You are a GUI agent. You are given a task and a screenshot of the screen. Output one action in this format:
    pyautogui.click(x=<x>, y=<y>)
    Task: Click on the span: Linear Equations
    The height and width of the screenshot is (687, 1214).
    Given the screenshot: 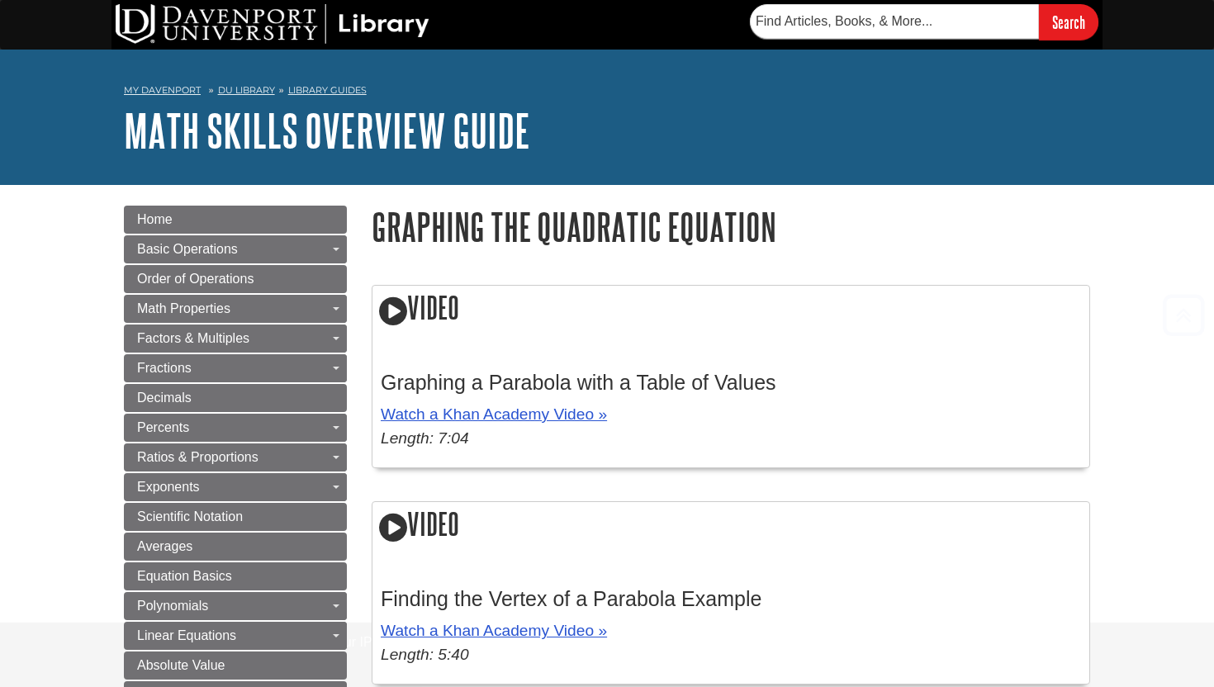 What is the action you would take?
    pyautogui.click(x=187, y=635)
    